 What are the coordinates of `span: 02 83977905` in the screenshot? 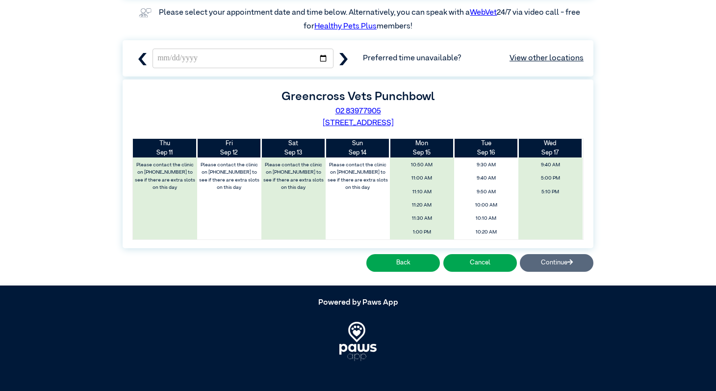 It's located at (358, 111).